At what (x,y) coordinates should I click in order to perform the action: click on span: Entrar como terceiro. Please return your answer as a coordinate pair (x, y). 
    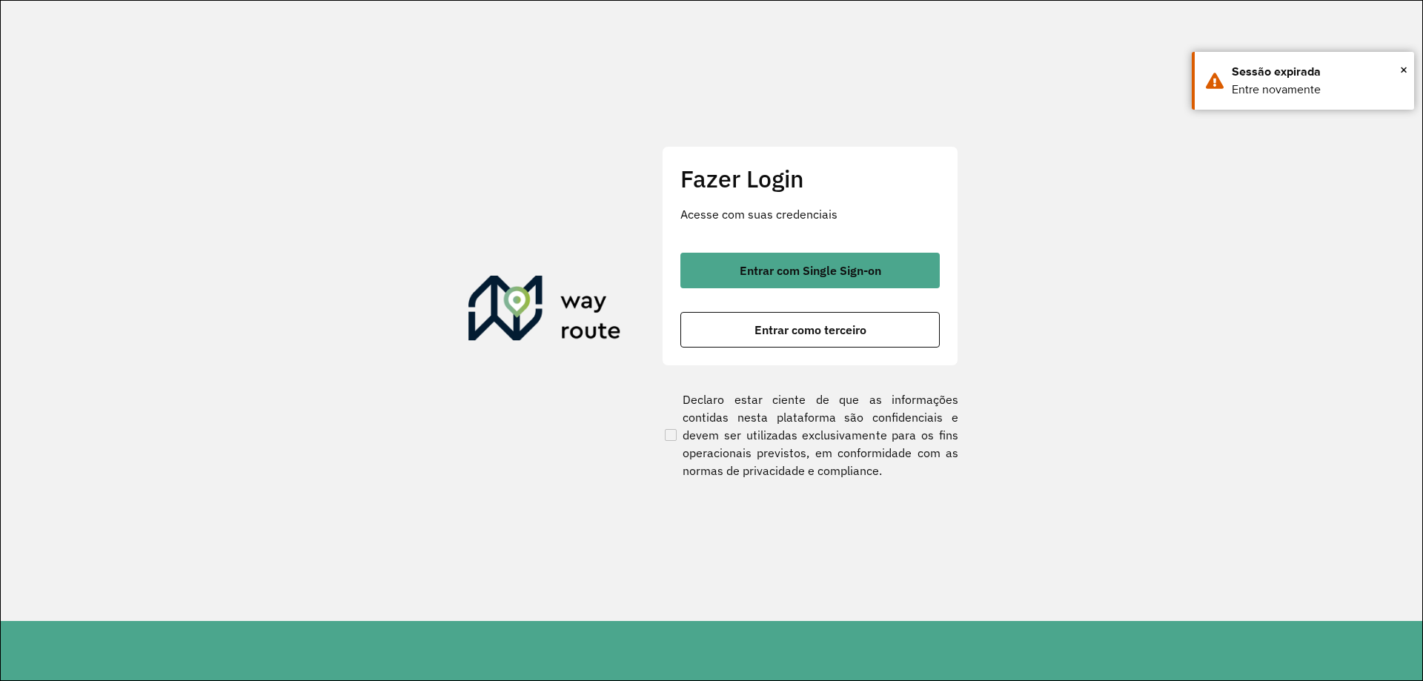
    Looking at the image, I should click on (810, 330).